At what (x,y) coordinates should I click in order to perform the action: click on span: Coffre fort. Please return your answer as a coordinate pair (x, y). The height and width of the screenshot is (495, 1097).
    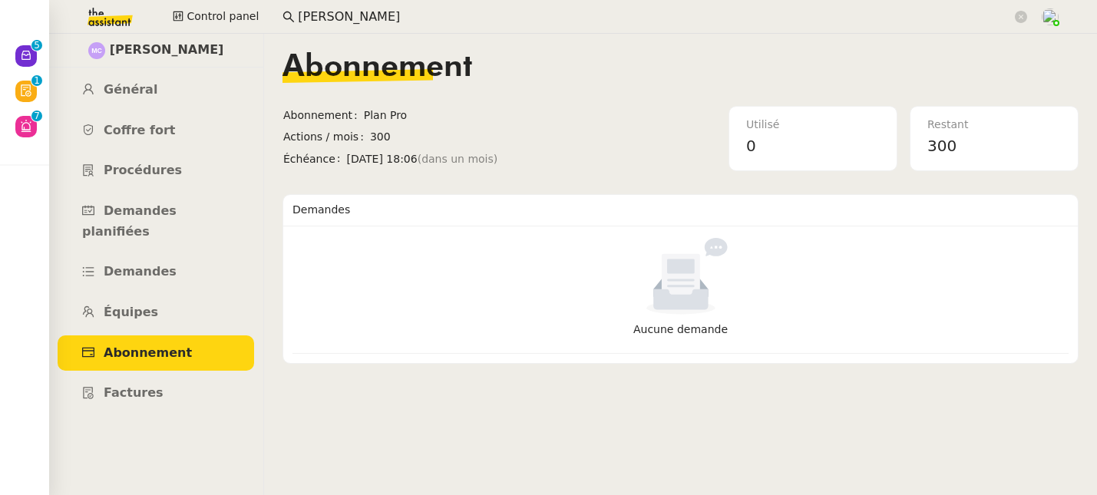
    Looking at the image, I should click on (140, 130).